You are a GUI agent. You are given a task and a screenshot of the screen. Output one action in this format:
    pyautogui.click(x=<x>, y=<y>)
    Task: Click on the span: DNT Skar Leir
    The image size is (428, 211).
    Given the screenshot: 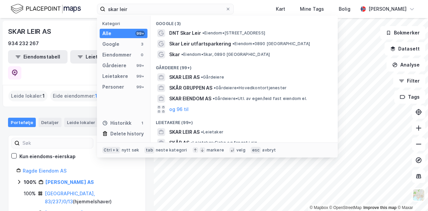 What is the action you would take?
    pyautogui.click(x=185, y=33)
    